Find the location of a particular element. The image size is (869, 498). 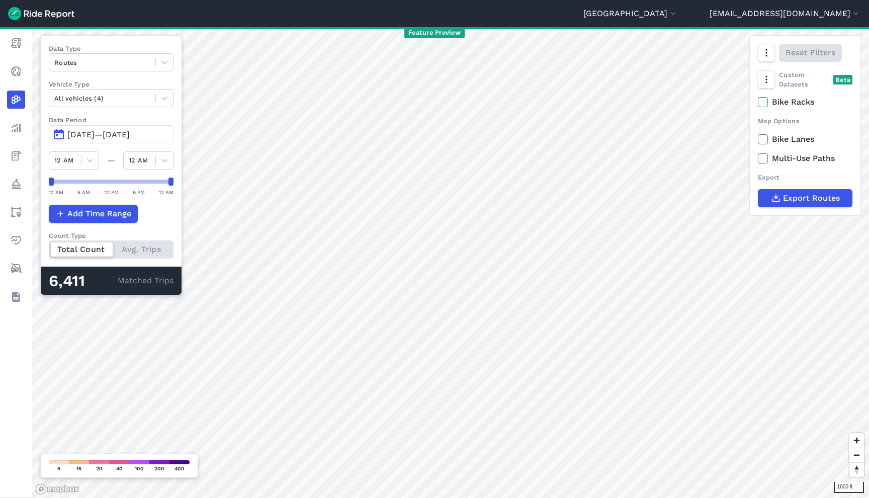

a: Policy is located at coordinates (16, 184).